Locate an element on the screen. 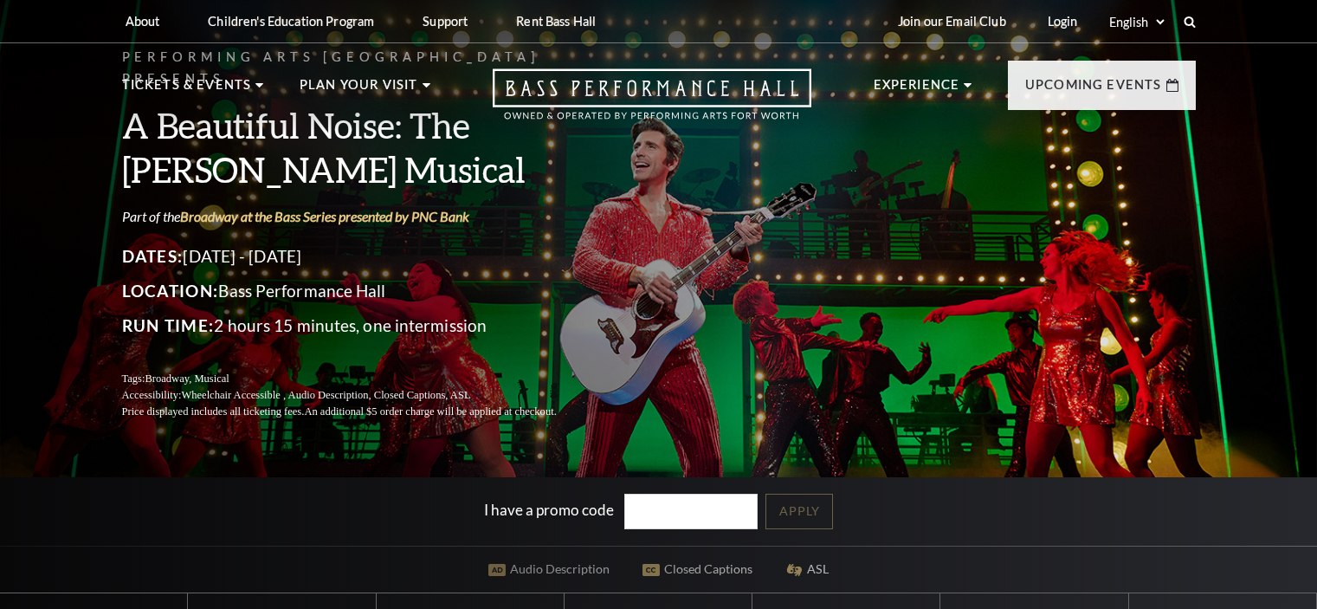 Image resolution: width=1317 pixels, height=609 pixels. p: Tickets & Events is located at coordinates (187, 90).